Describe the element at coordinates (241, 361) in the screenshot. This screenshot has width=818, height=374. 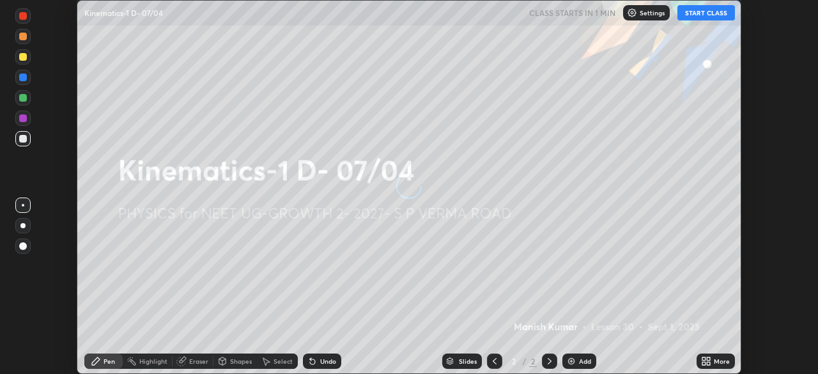
I see `div: Shapes` at that location.